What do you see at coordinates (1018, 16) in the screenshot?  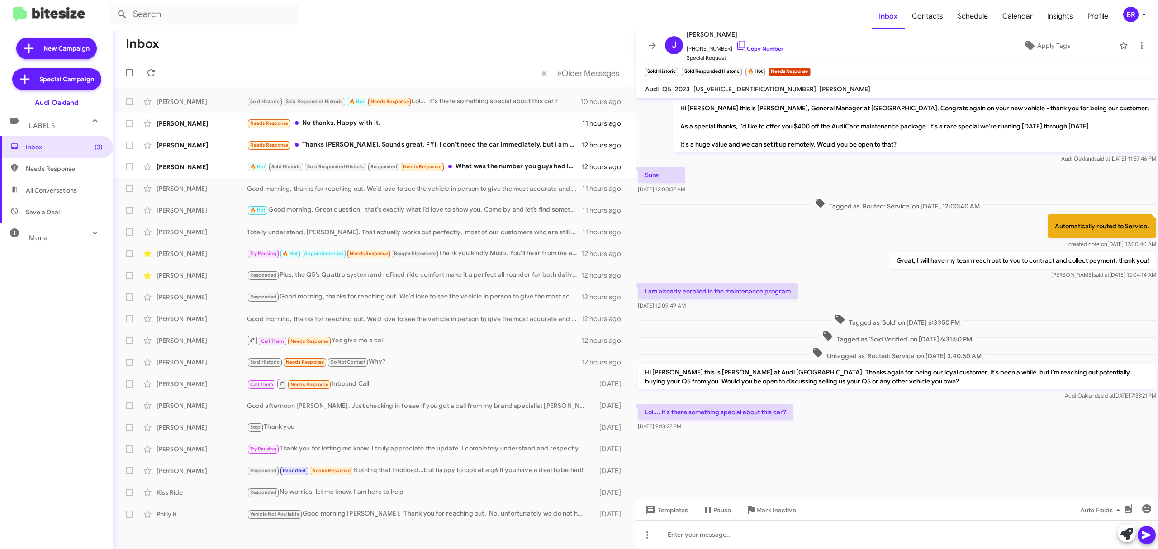 I see `a: Calendar` at bounding box center [1018, 16].